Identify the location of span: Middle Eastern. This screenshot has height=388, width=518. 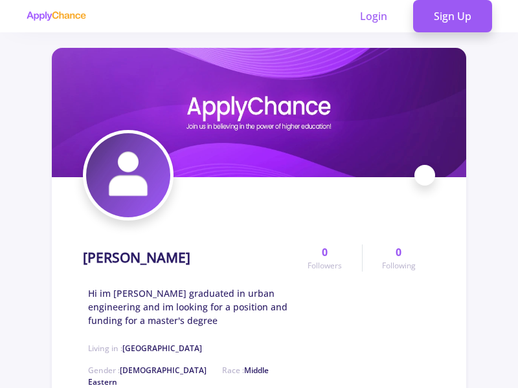
(178, 376).